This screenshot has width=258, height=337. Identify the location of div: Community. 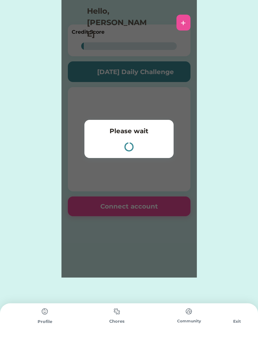
(189, 321).